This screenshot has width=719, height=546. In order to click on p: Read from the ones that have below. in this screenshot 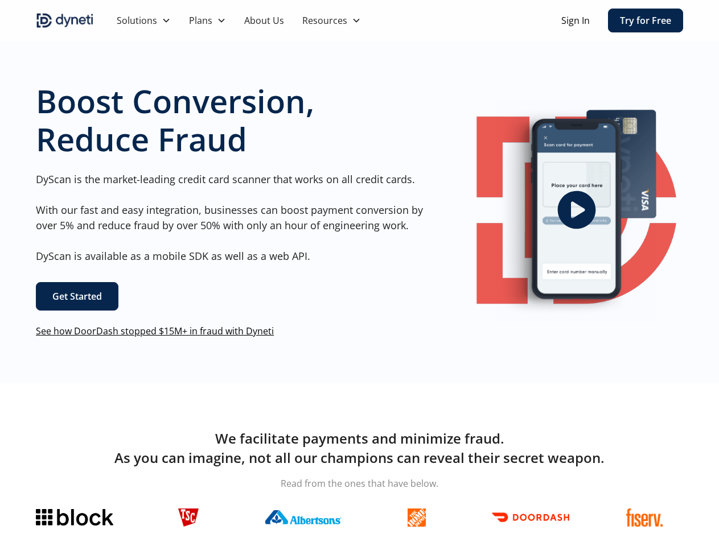, I will do `click(359, 484)`.